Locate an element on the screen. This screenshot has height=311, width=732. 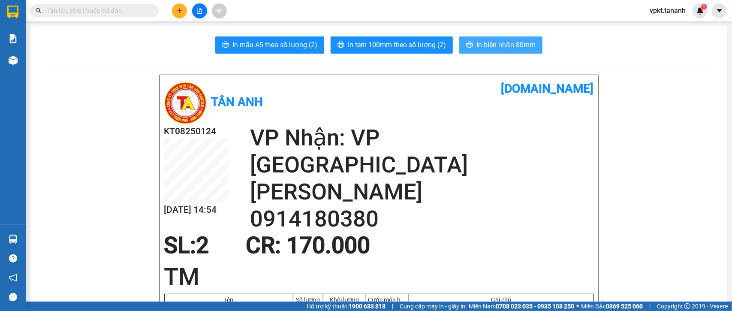
span: vpkt.tananh is located at coordinates (668, 10).